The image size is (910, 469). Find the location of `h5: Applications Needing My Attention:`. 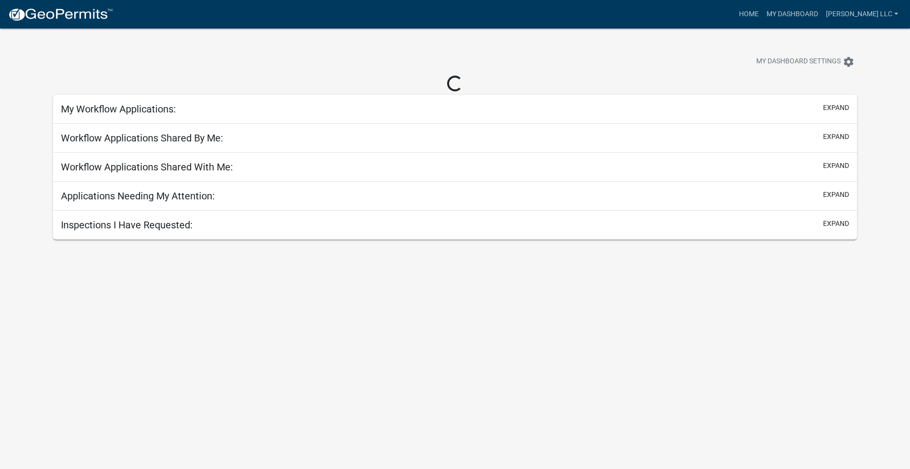

h5: Applications Needing My Attention: is located at coordinates (138, 196).